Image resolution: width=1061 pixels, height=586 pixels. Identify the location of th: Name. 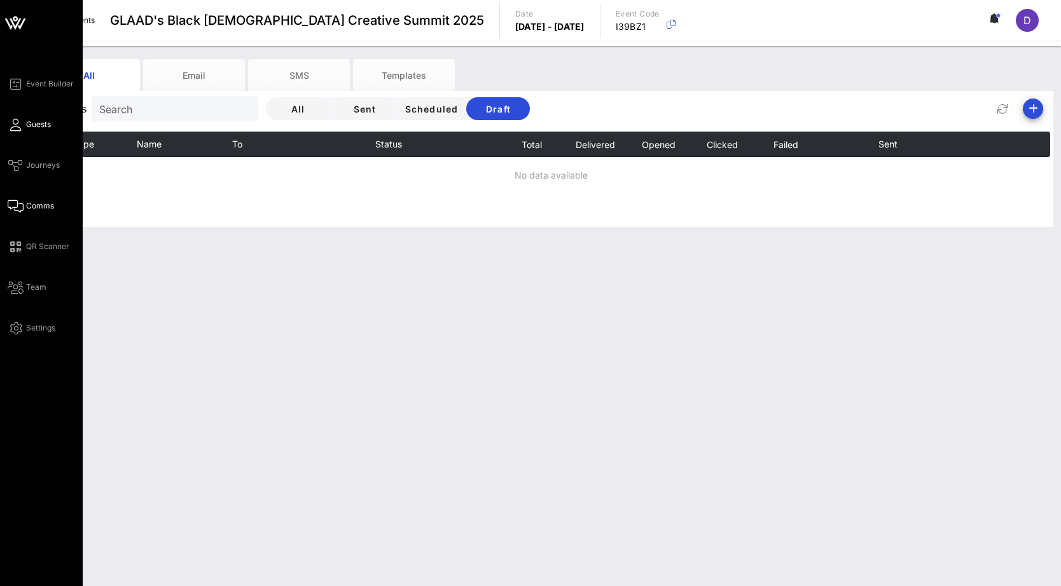
(184, 144).